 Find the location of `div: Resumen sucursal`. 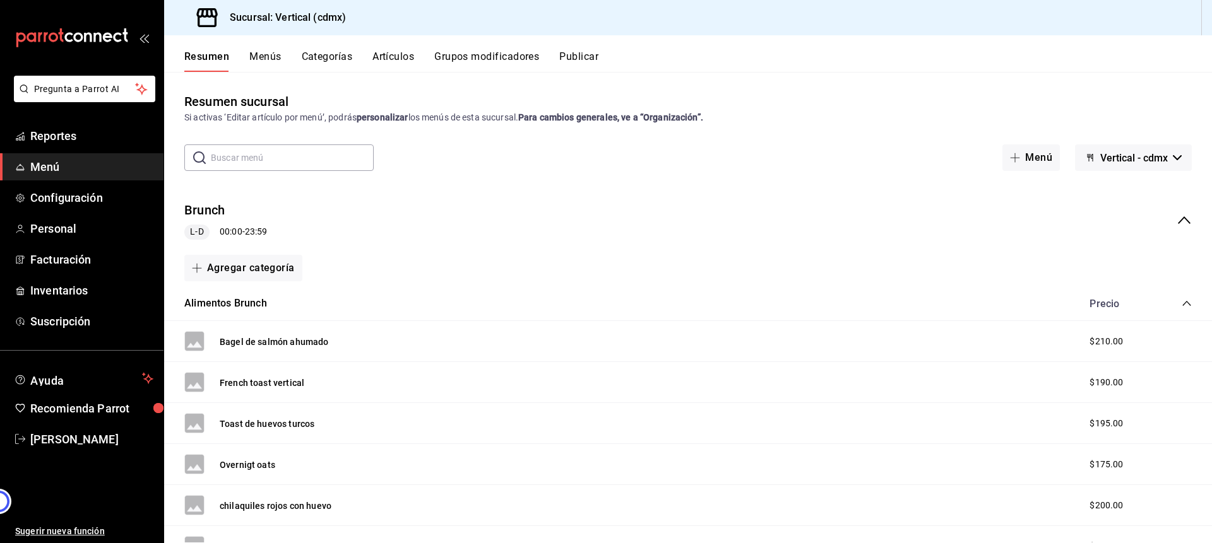

div: Resumen sucursal is located at coordinates (236, 102).